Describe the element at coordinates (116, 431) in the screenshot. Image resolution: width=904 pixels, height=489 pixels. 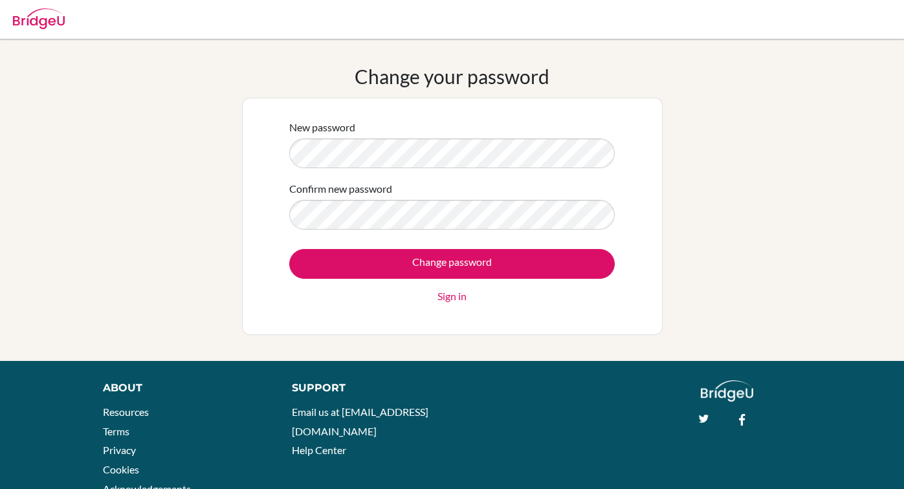
I see `a: Terms` at that location.